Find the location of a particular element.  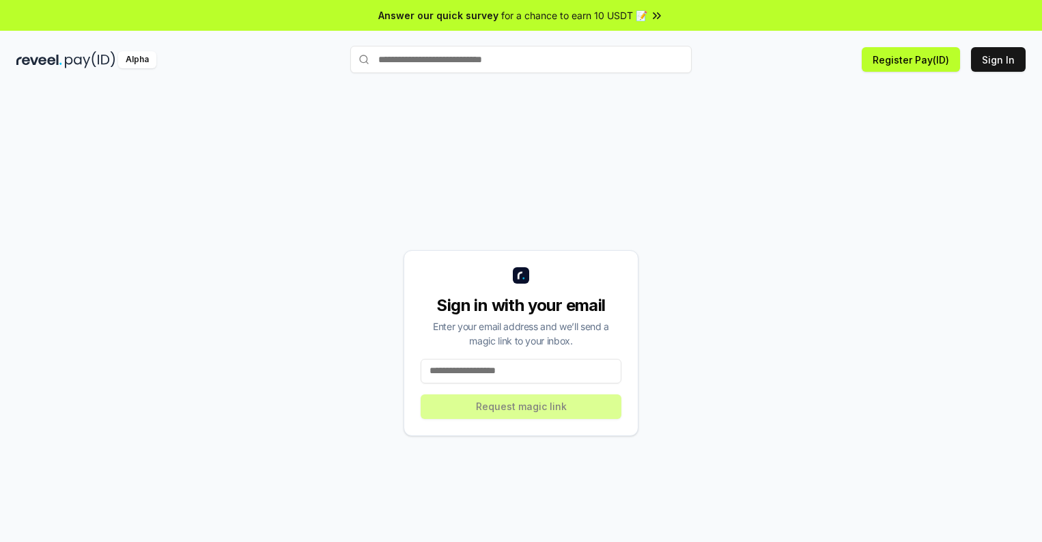

img: pay_id is located at coordinates (90, 59).